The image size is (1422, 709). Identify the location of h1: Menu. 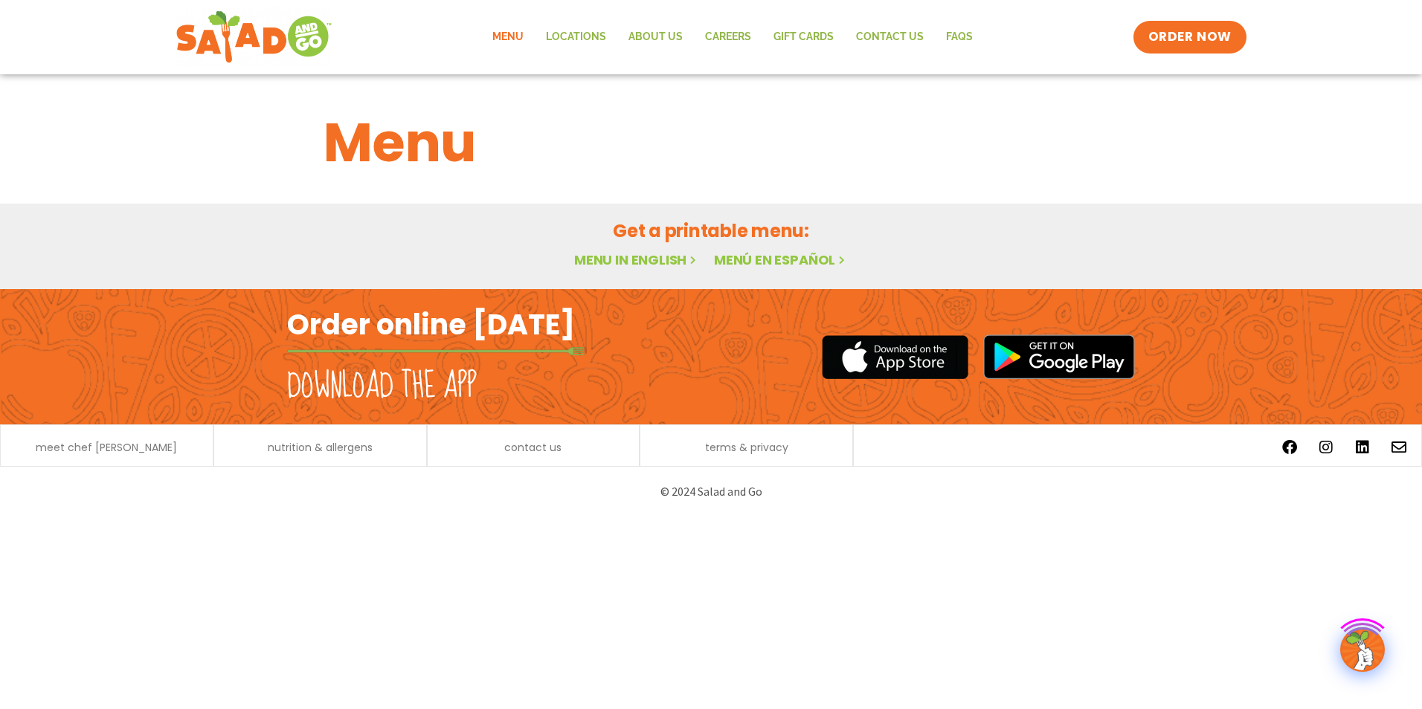
(711, 143).